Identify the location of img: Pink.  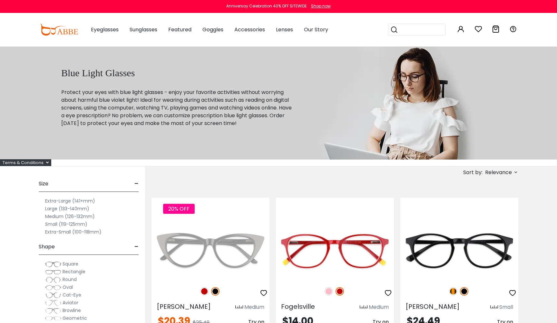
(329, 291).